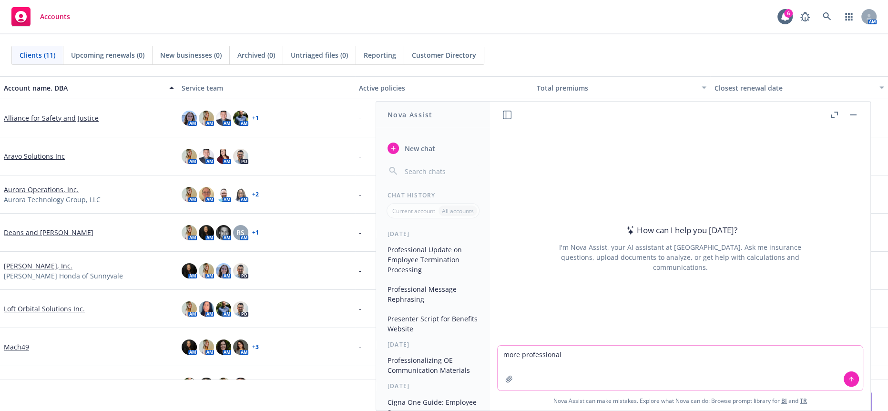 Image resolution: width=888 pixels, height=411 pixels. What do you see at coordinates (799, 88) in the screenshot?
I see `button: Closest renewal date` at bounding box center [799, 88].